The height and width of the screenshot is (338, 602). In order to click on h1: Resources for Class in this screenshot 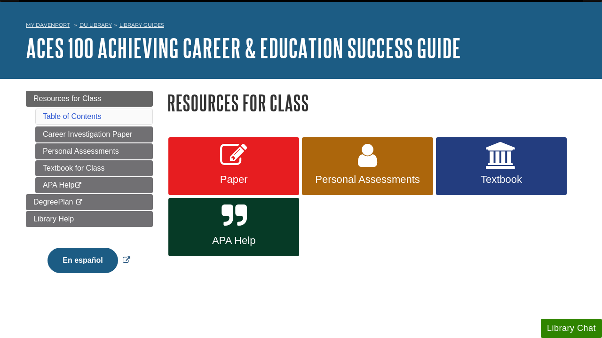, I will do `click(371, 102)`.